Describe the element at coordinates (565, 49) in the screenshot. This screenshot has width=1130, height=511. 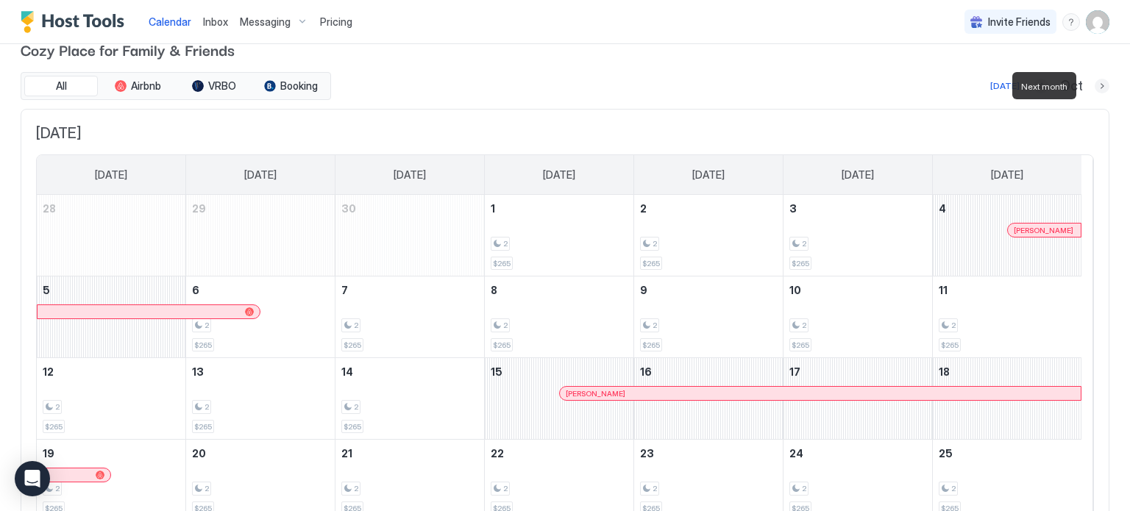
I see `span: Cozy Place for Family & Friends` at that location.